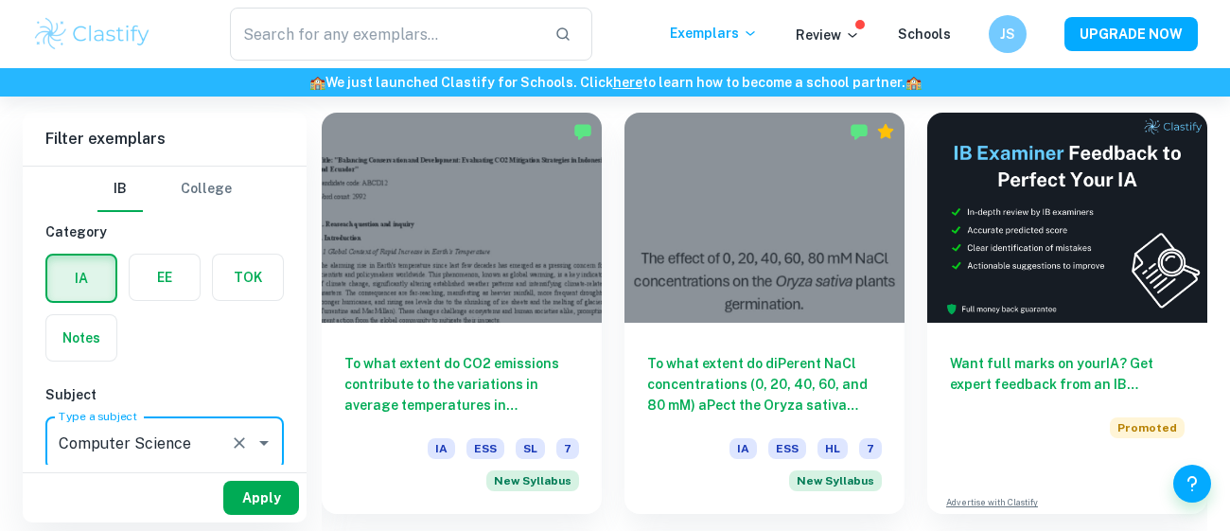 This screenshot has height=531, width=1230. What do you see at coordinates (92, 34) in the screenshot?
I see `a: Clastify logo` at bounding box center [92, 34].